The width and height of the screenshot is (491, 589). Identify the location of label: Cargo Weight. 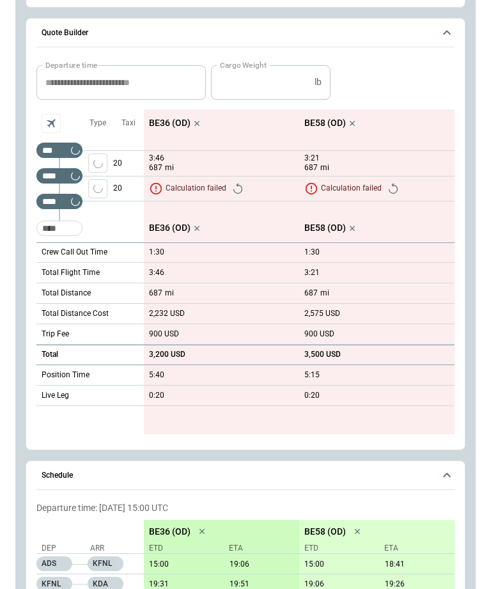
(243, 65).